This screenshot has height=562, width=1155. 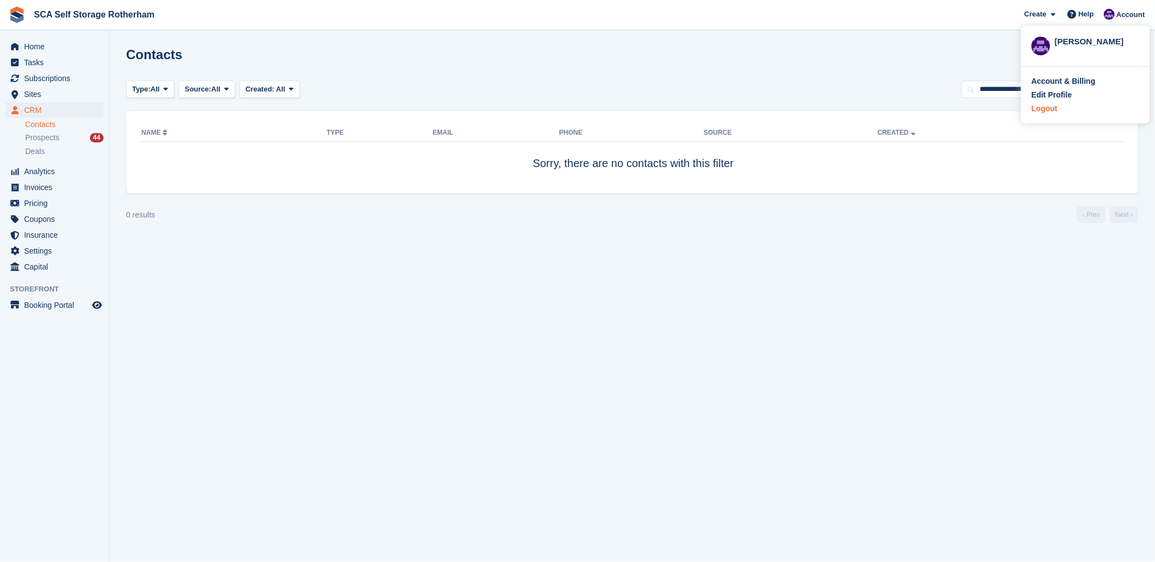 What do you see at coordinates (1085, 109) in the screenshot?
I see `a: Logout` at bounding box center [1085, 109].